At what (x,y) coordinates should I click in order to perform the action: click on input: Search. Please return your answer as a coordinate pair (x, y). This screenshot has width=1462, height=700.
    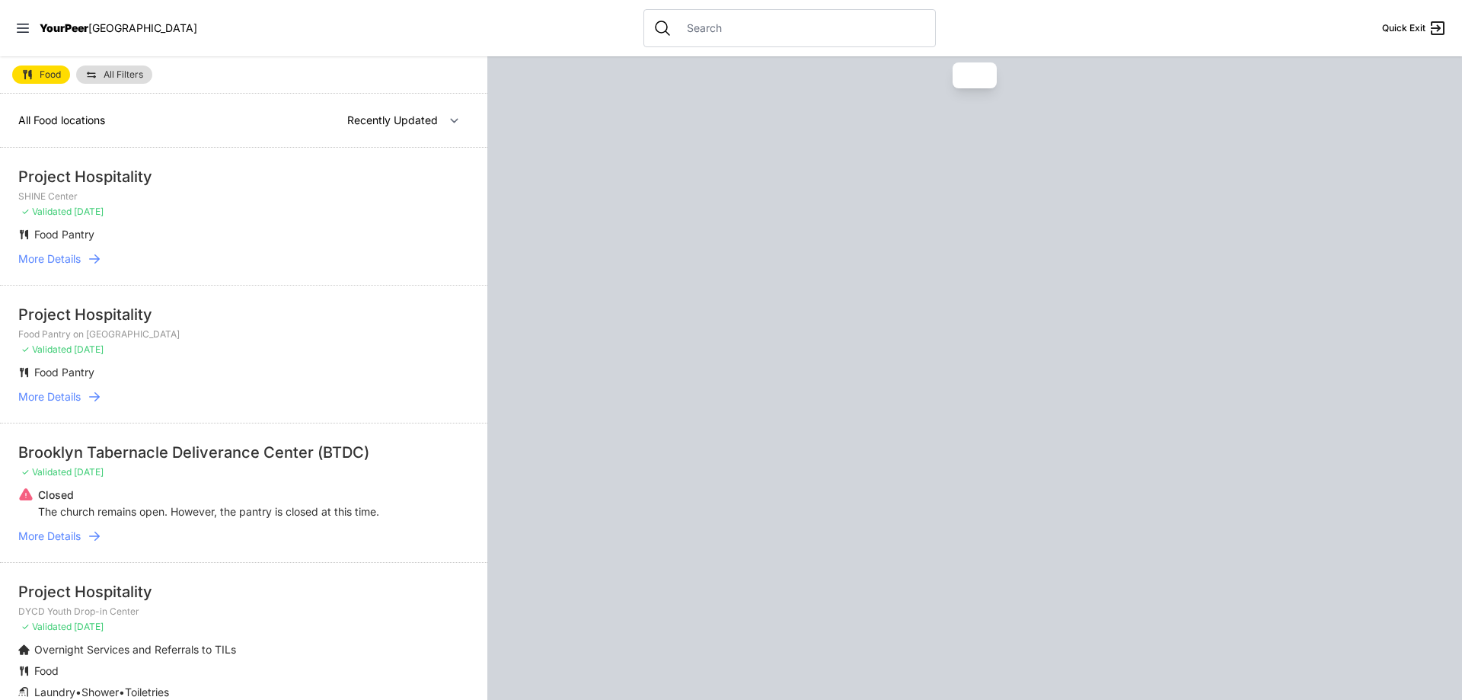
    Looking at the image, I should click on (802, 28).